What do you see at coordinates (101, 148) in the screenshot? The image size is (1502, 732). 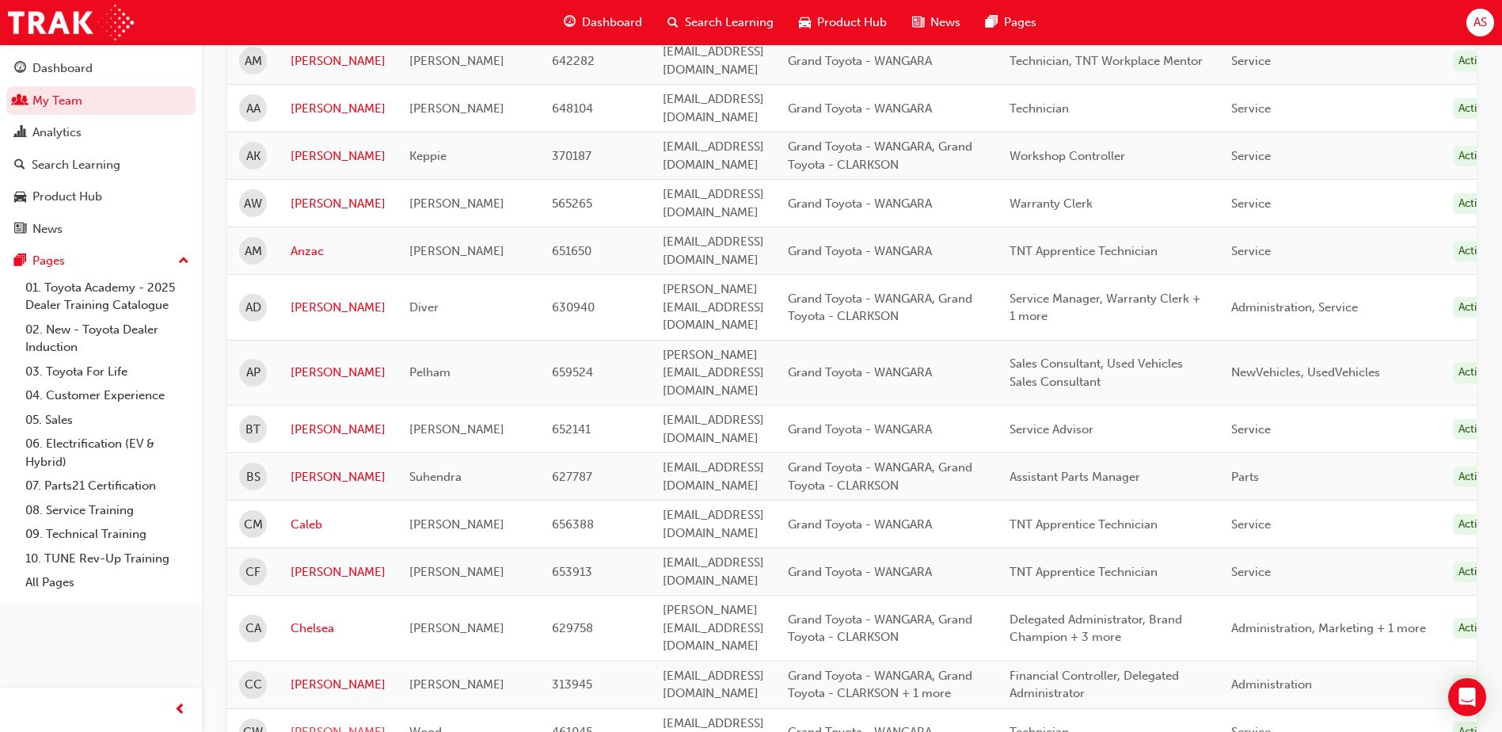 I see `button: DashboardMy TeamAnalyticsSearch LearningProduct HubNews` at bounding box center [101, 148].